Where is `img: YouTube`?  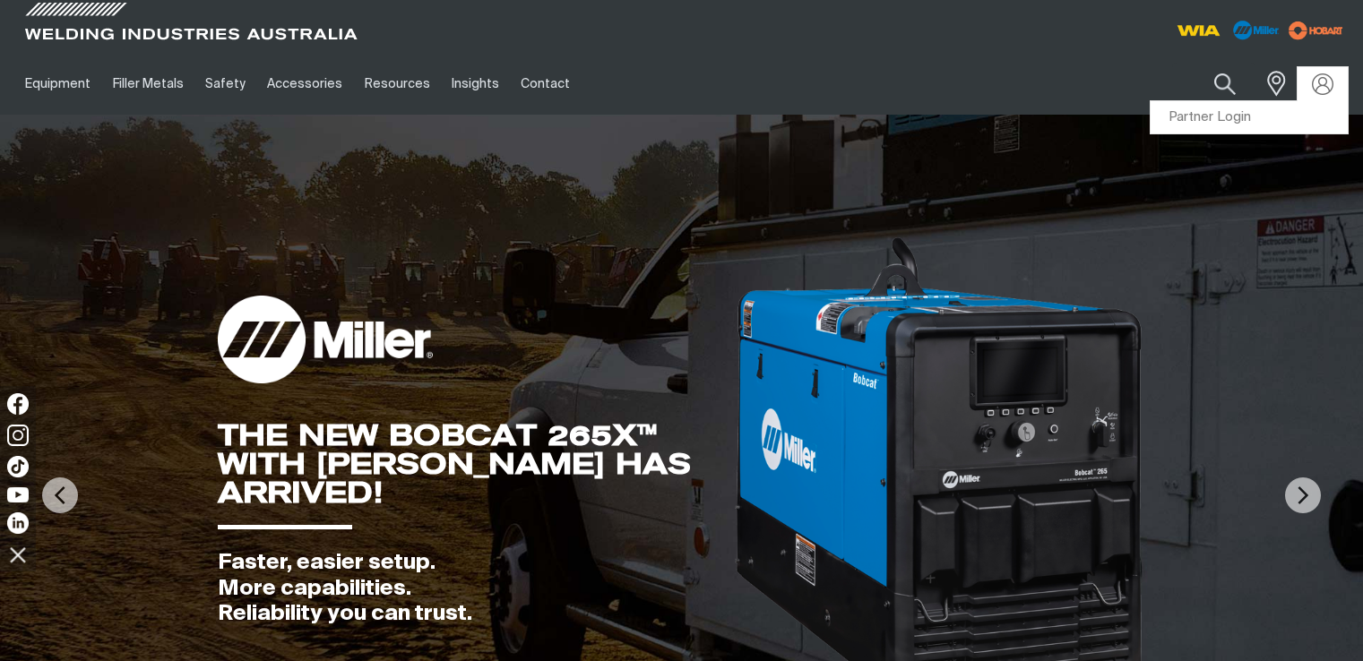 img: YouTube is located at coordinates (18, 495).